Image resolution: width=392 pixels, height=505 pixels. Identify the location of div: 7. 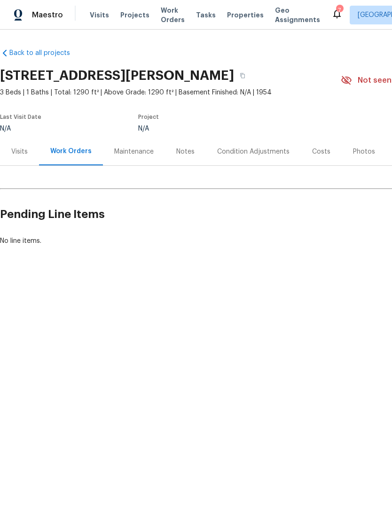
(339, 10).